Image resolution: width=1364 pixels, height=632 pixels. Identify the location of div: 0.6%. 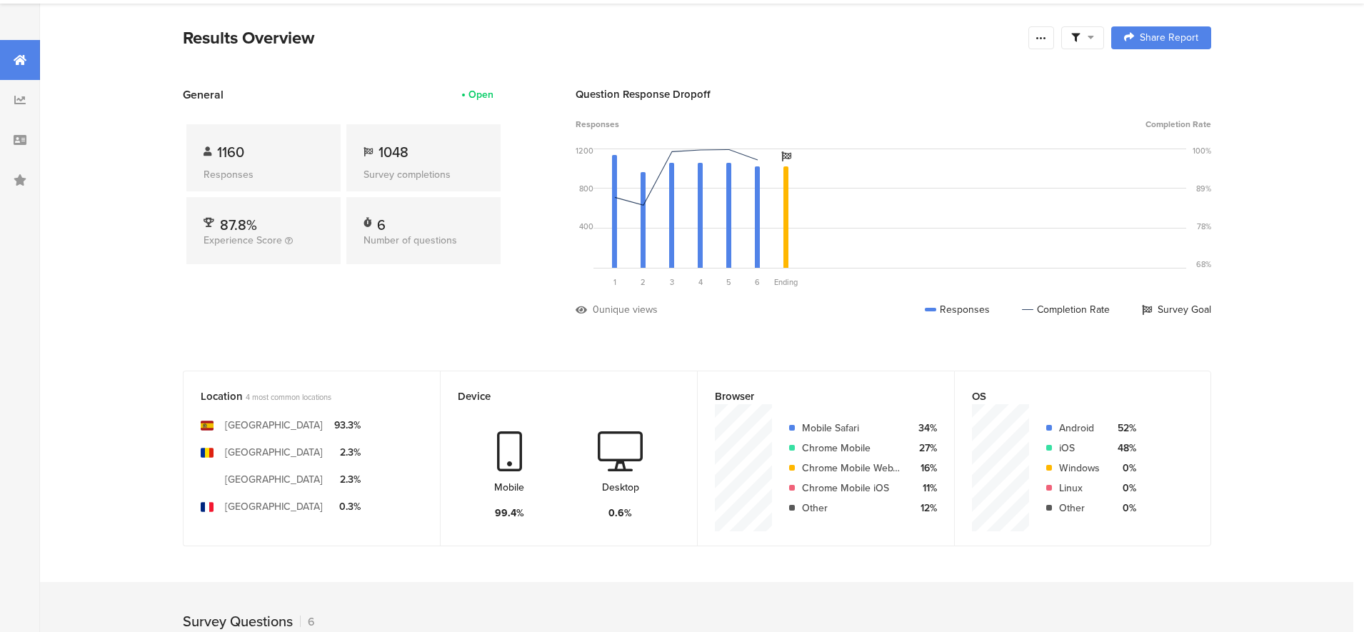
(620, 513).